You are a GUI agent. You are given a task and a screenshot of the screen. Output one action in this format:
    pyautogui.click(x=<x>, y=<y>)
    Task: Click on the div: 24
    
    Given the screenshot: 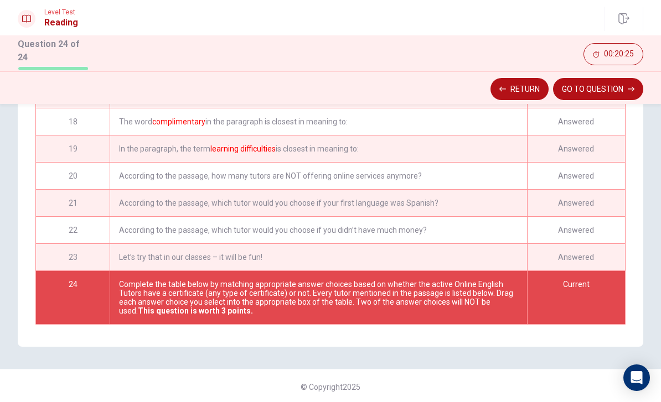 What is the action you would take?
    pyautogui.click(x=73, y=298)
    